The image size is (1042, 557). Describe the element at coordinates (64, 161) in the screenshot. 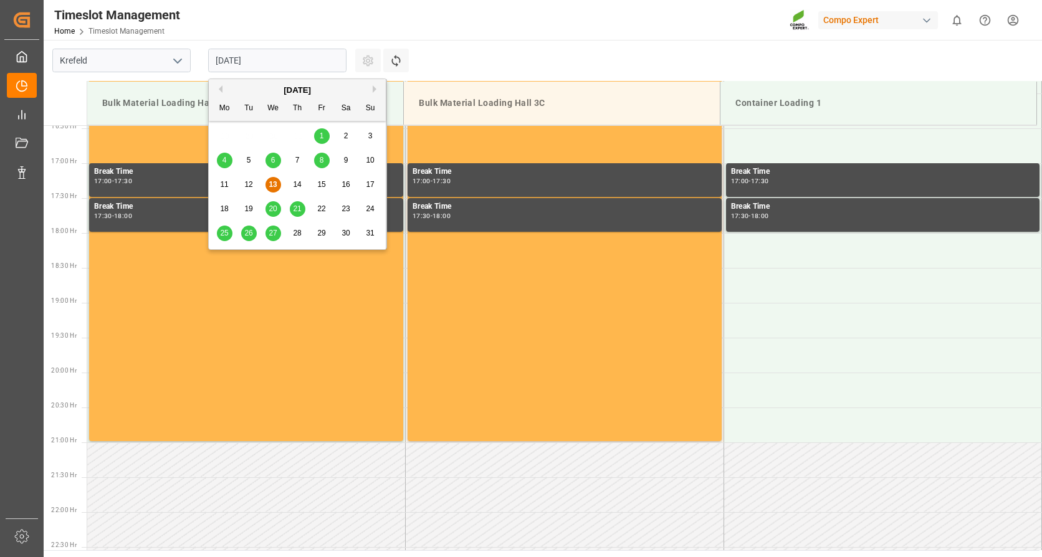

I see `span: 17:00 Hr` at that location.